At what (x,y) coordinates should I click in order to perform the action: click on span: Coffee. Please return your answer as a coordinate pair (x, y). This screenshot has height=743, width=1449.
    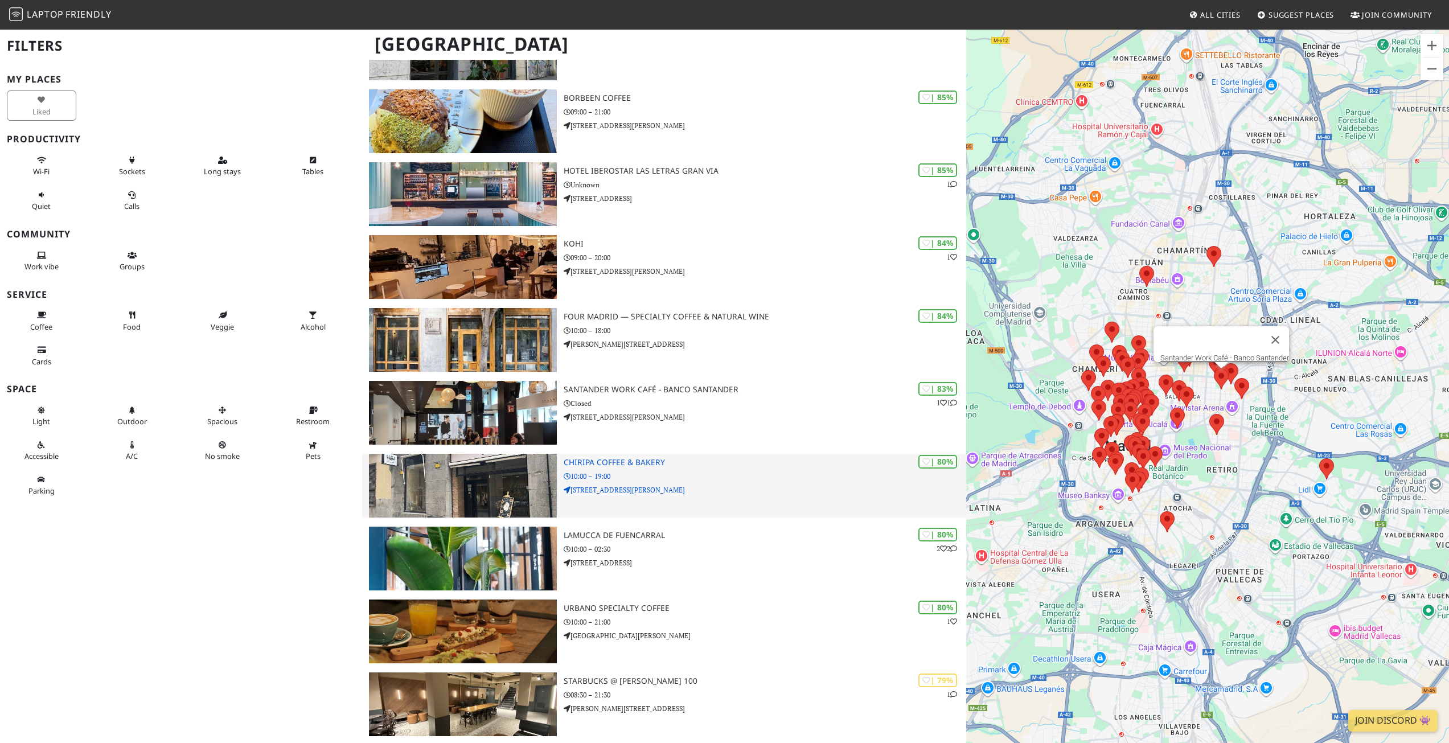
    Looking at the image, I should click on (41, 327).